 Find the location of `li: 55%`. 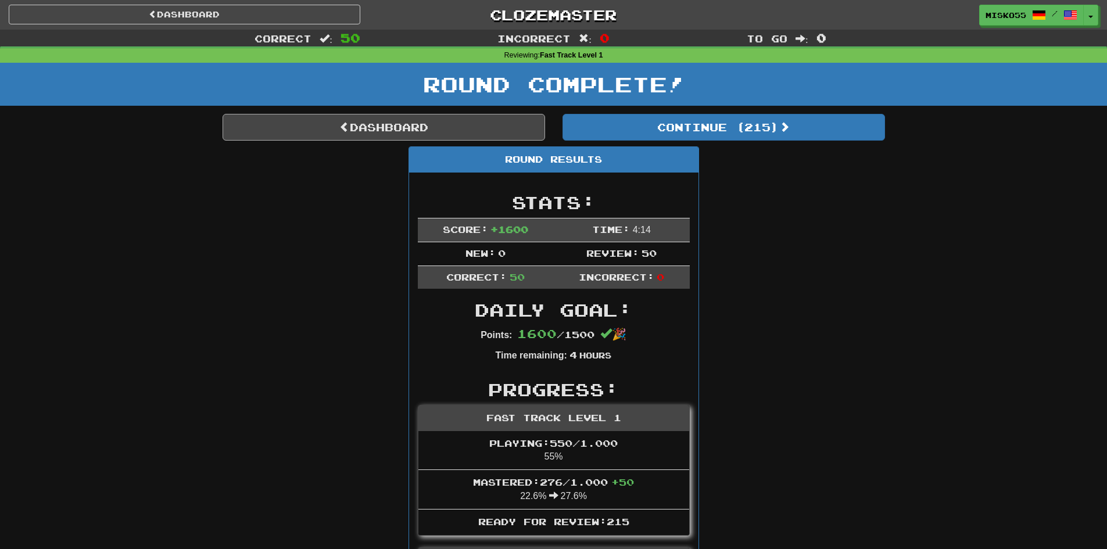

li: 55% is located at coordinates (554, 451).